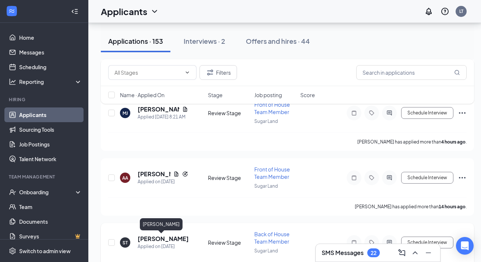  What do you see at coordinates (45, 99) in the screenshot?
I see `div: Hiring` at bounding box center [45, 99].